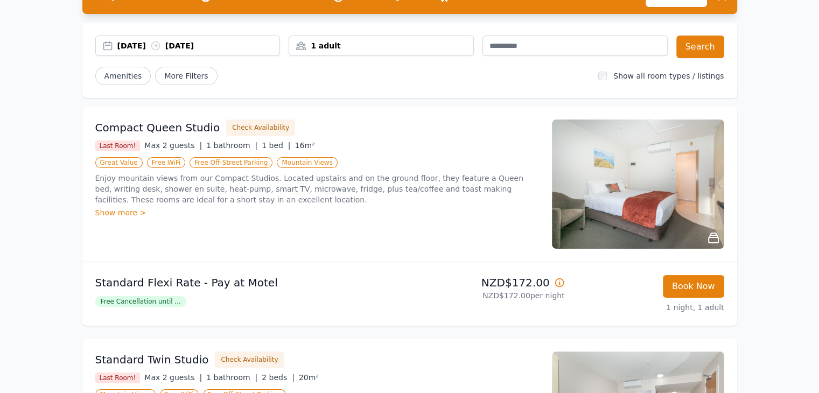  Describe the element at coordinates (490, 283) in the screenshot. I see `p: NZD$172.00` at that location.